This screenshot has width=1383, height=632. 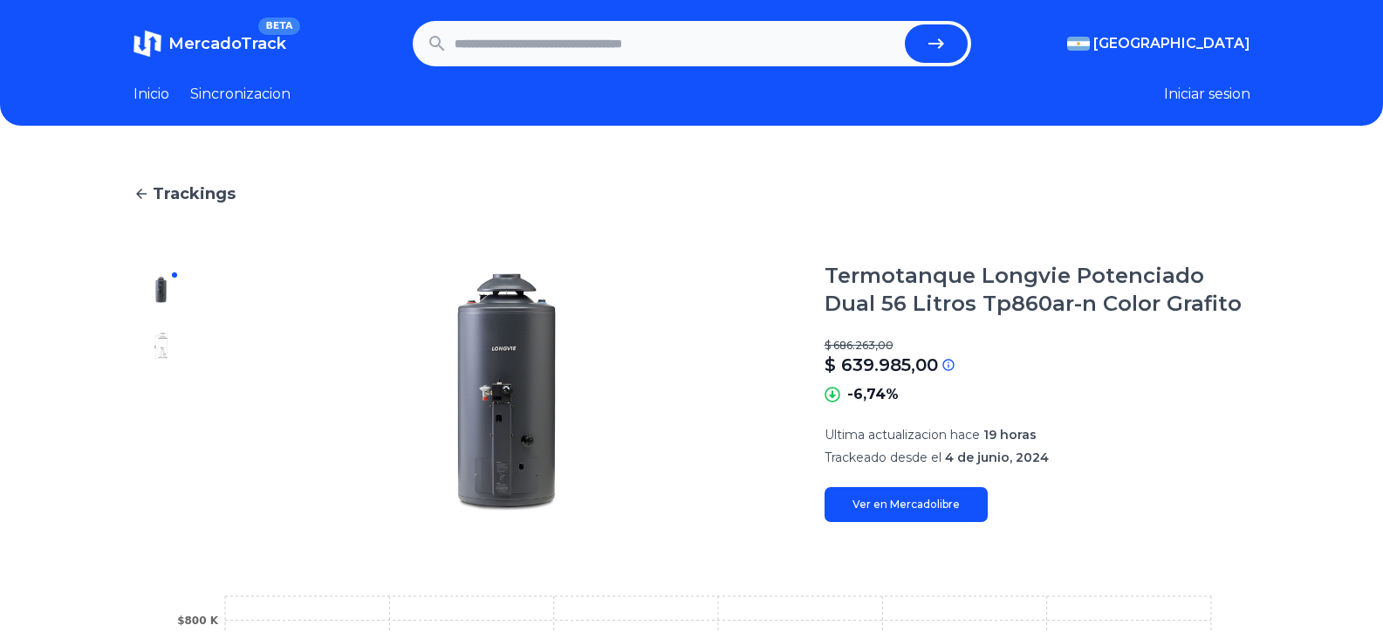 I want to click on a: MercadoTrackBETA, so click(x=209, y=44).